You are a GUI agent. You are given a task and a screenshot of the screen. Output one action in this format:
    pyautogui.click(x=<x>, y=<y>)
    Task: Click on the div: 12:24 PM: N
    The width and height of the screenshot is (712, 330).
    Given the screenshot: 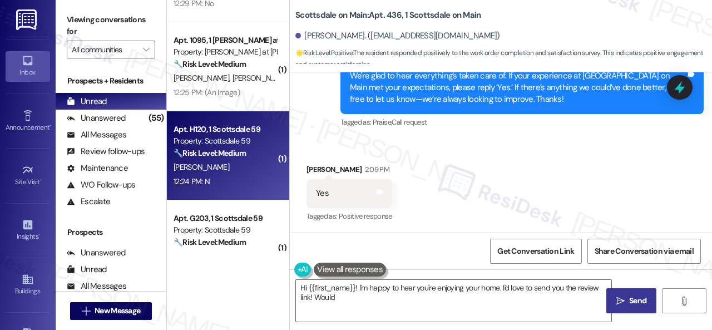 What is the action you would take?
    pyautogui.click(x=191, y=181)
    